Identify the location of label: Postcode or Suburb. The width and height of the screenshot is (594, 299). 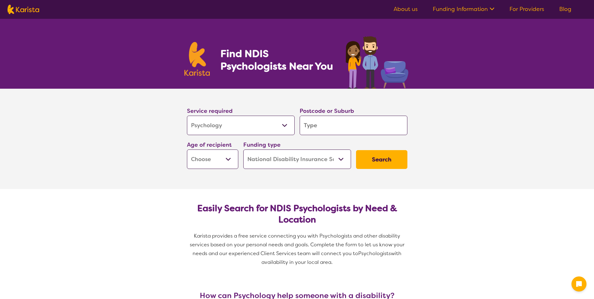
(327, 111).